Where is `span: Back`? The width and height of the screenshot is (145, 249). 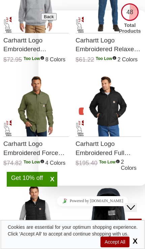
span: Back is located at coordinates (10, 6).